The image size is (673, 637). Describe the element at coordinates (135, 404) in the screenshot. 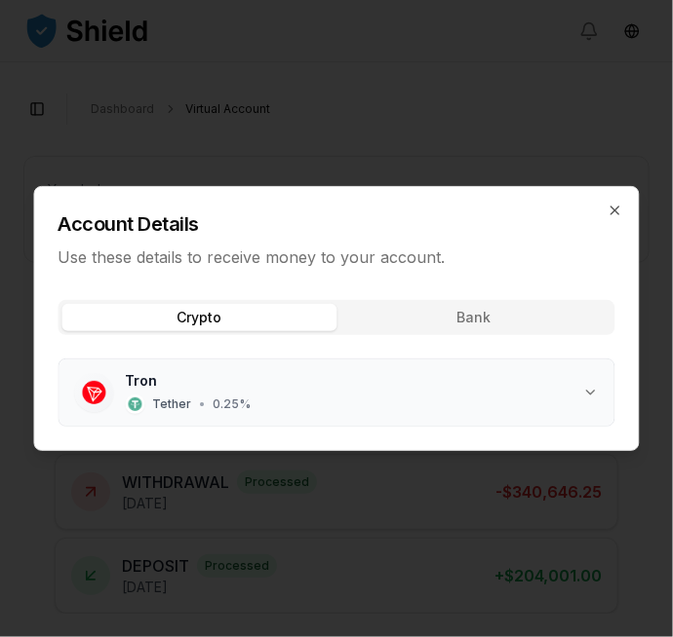

I see `img: Tether` at that location.